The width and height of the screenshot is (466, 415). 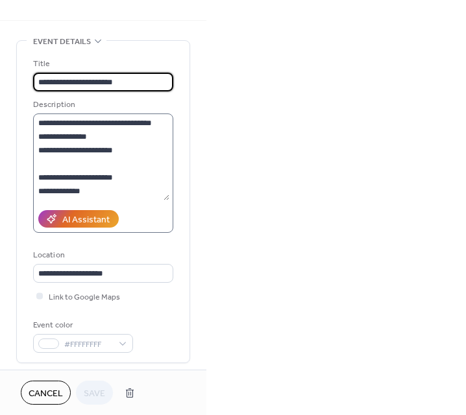 What do you see at coordinates (45, 394) in the screenshot?
I see `span: Cancel` at bounding box center [45, 394].